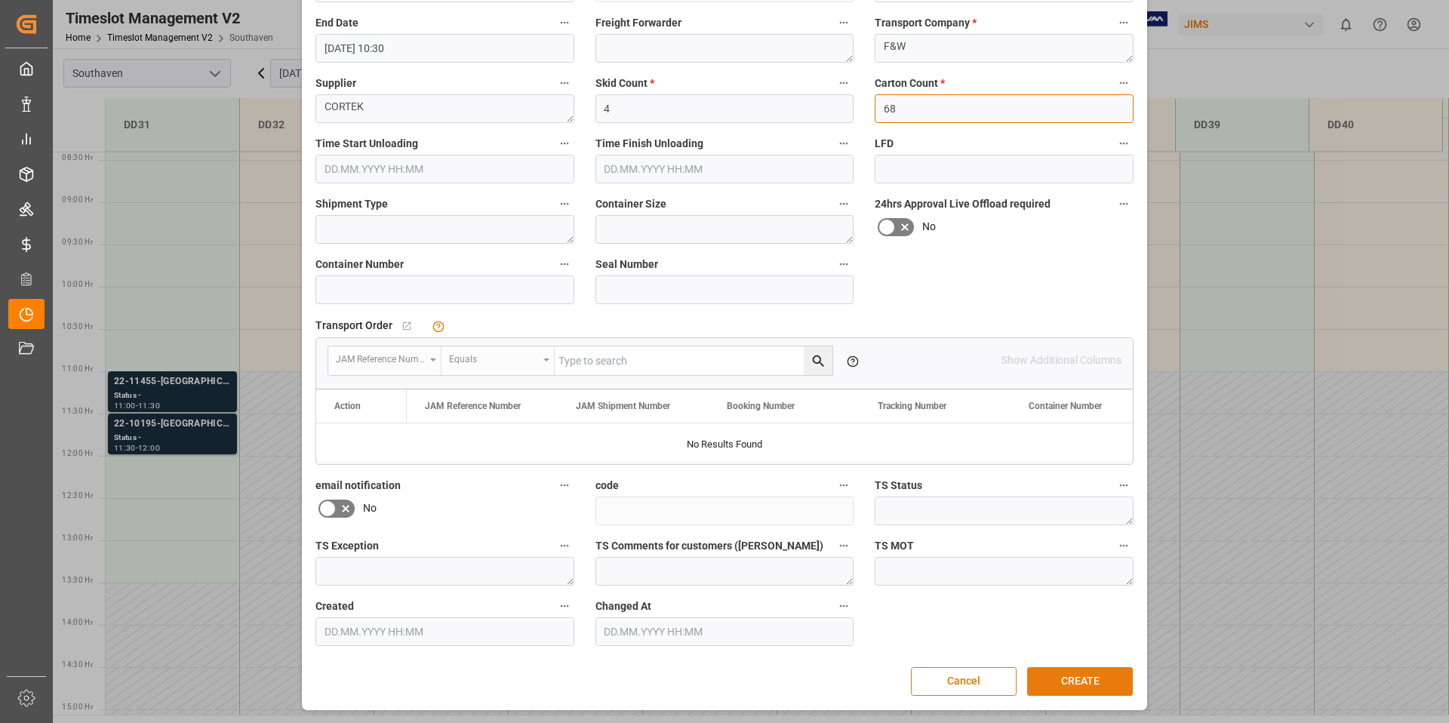 The width and height of the screenshot is (1449, 723). Describe the element at coordinates (649, 143) in the screenshot. I see `span: Time Finish Unloading` at that location.